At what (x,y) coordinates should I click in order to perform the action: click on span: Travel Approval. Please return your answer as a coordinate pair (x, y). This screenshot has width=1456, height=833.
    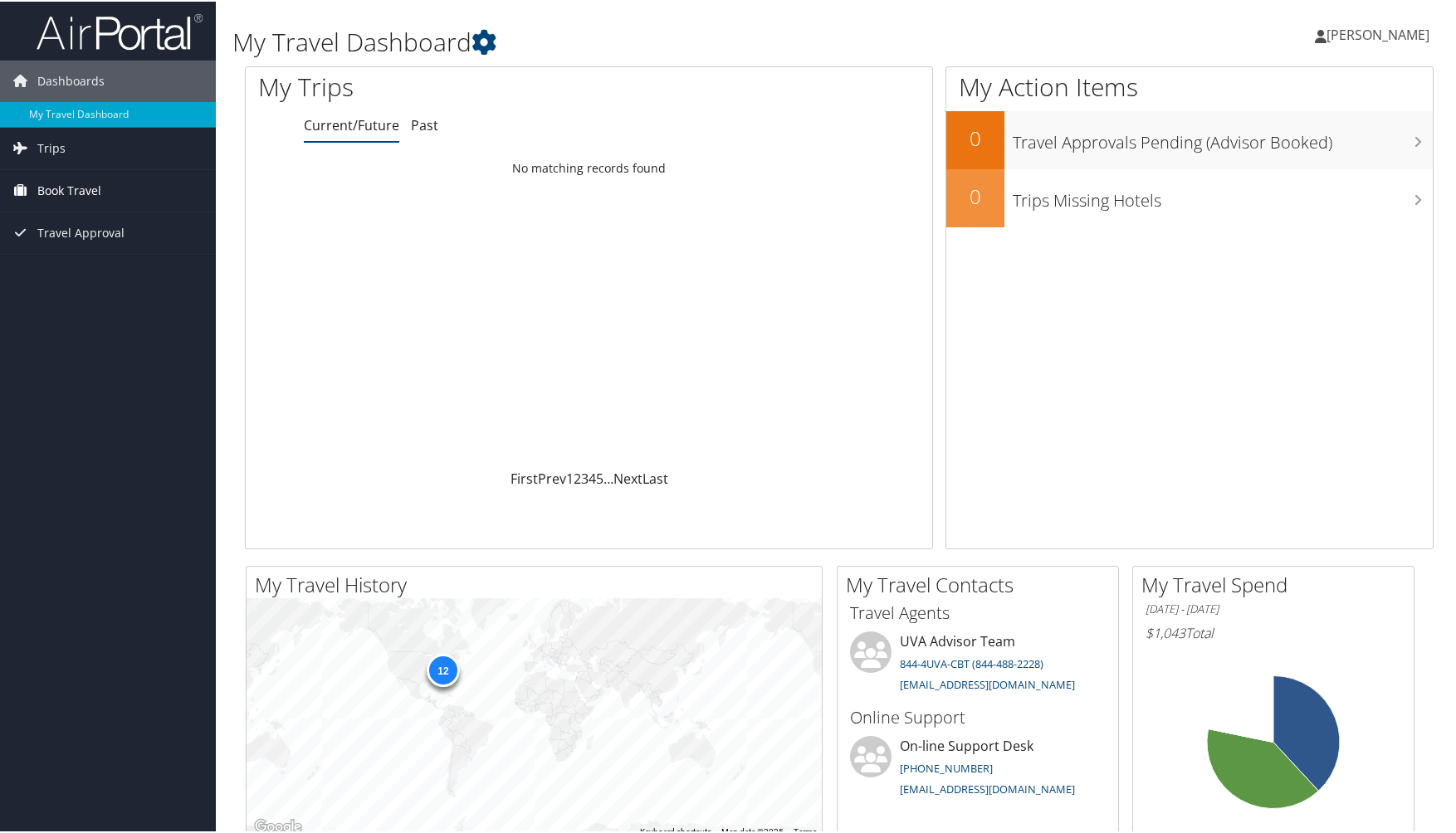
    Looking at the image, I should click on (81, 231).